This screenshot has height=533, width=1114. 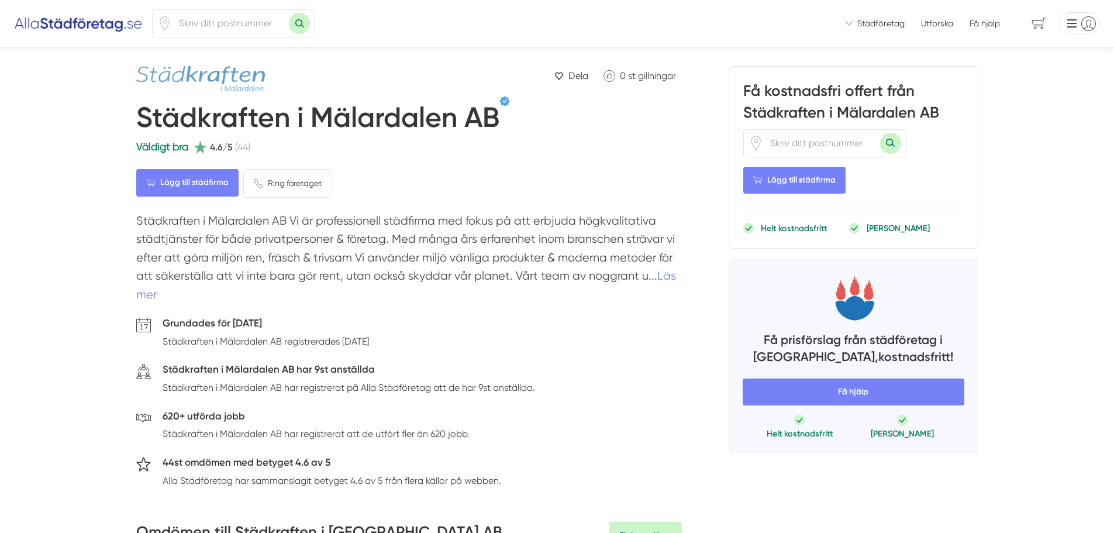 I want to click on span: (44), so click(x=243, y=147).